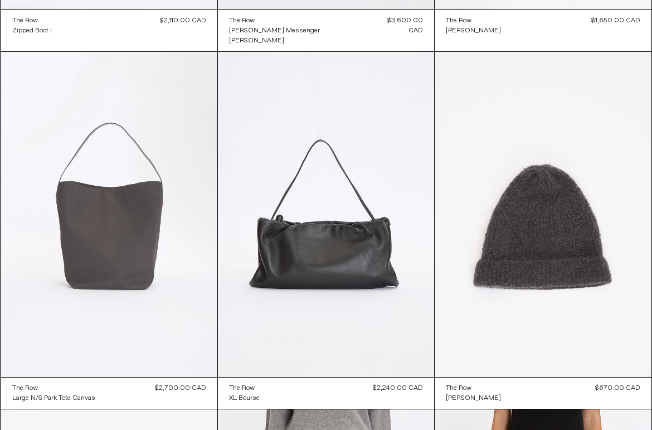  I want to click on a: XL Bourse, so click(244, 398).